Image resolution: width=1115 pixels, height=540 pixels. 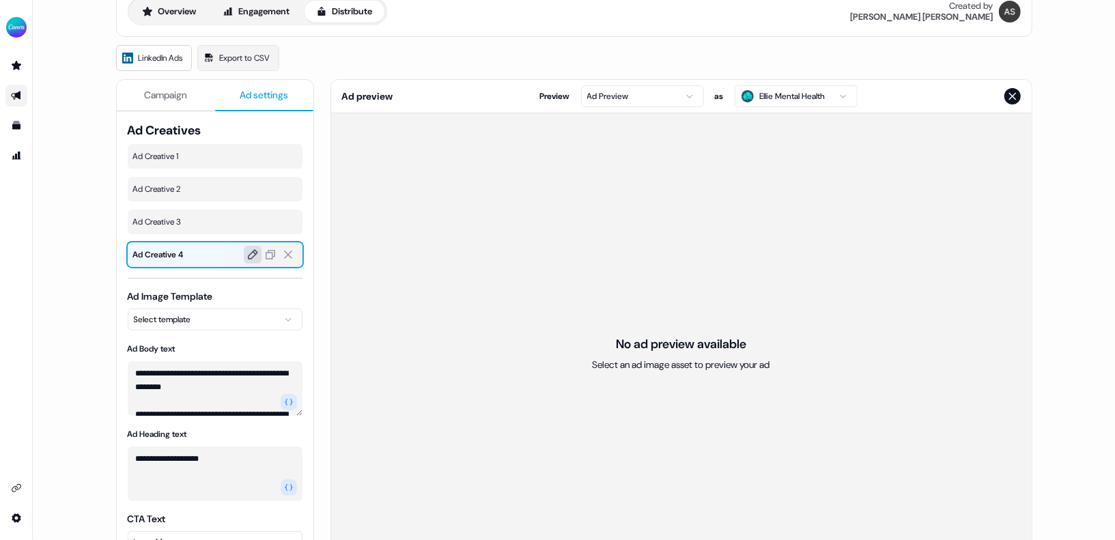 What do you see at coordinates (264, 95) in the screenshot?
I see `span: Ad settings` at bounding box center [264, 95].